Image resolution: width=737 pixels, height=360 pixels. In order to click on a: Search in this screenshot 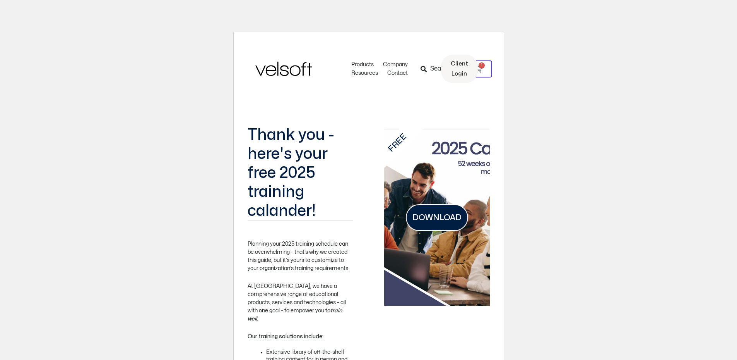, I will do `click(438, 69)`.